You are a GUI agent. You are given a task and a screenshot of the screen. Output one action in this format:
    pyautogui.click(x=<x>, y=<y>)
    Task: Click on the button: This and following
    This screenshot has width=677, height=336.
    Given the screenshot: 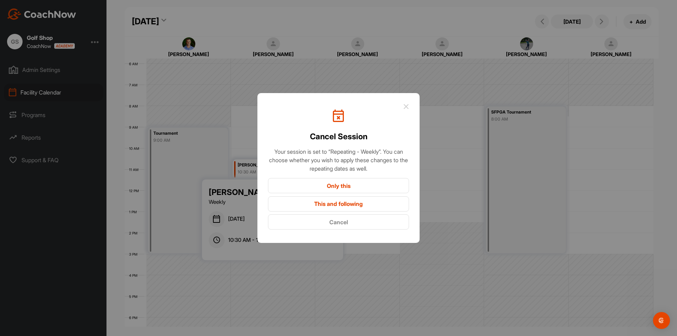 What is the action you would take?
    pyautogui.click(x=338, y=204)
    